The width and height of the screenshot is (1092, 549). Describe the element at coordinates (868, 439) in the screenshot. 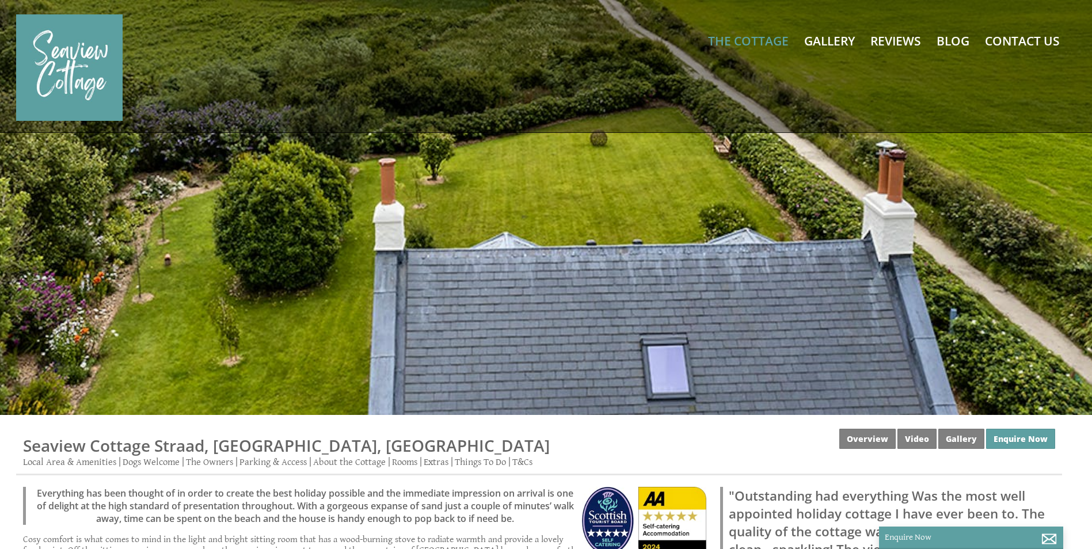

I see `a: Overview` at that location.